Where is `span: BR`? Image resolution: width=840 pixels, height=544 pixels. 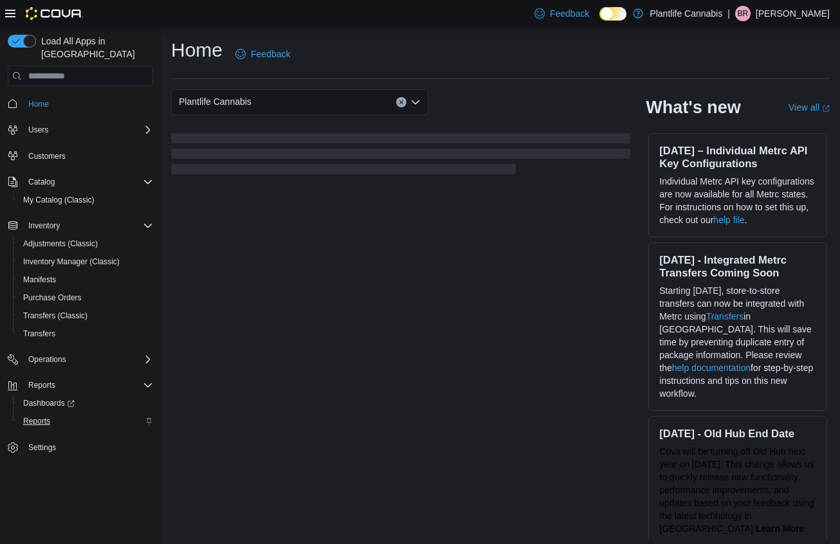
span: BR is located at coordinates (743, 14).